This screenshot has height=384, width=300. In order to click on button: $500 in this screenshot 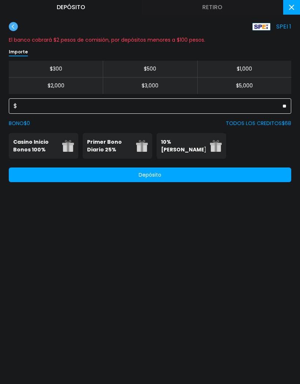, I will do `click(150, 69)`.